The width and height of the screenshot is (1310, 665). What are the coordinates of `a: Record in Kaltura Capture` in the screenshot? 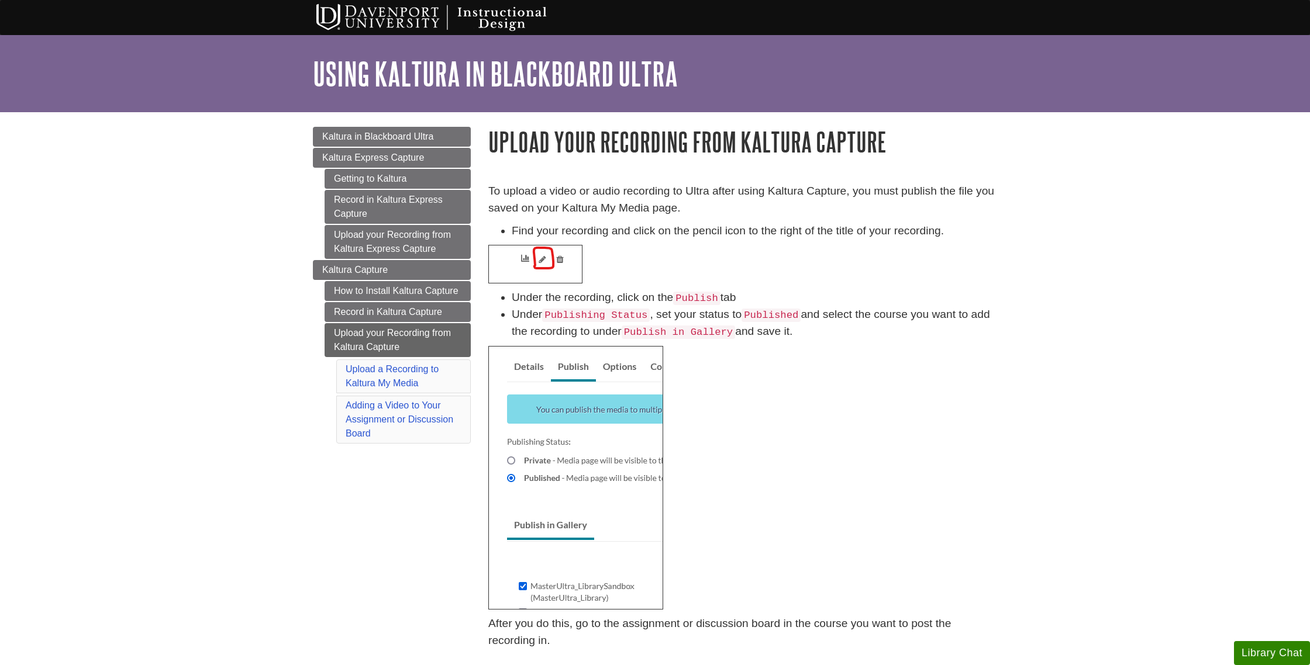 It's located at (398, 312).